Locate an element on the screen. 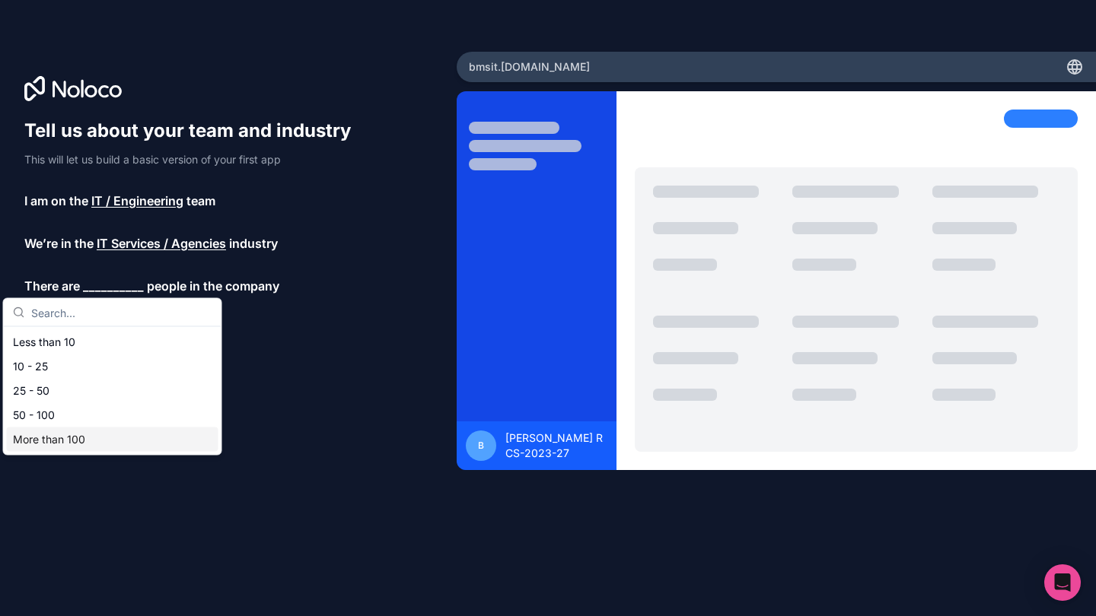 This screenshot has height=616, width=1096. div: More than 100 is located at coordinates (113, 440).